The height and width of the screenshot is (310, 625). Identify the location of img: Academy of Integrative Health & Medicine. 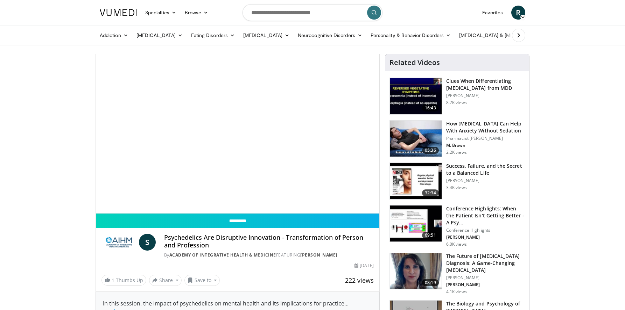
(119, 243).